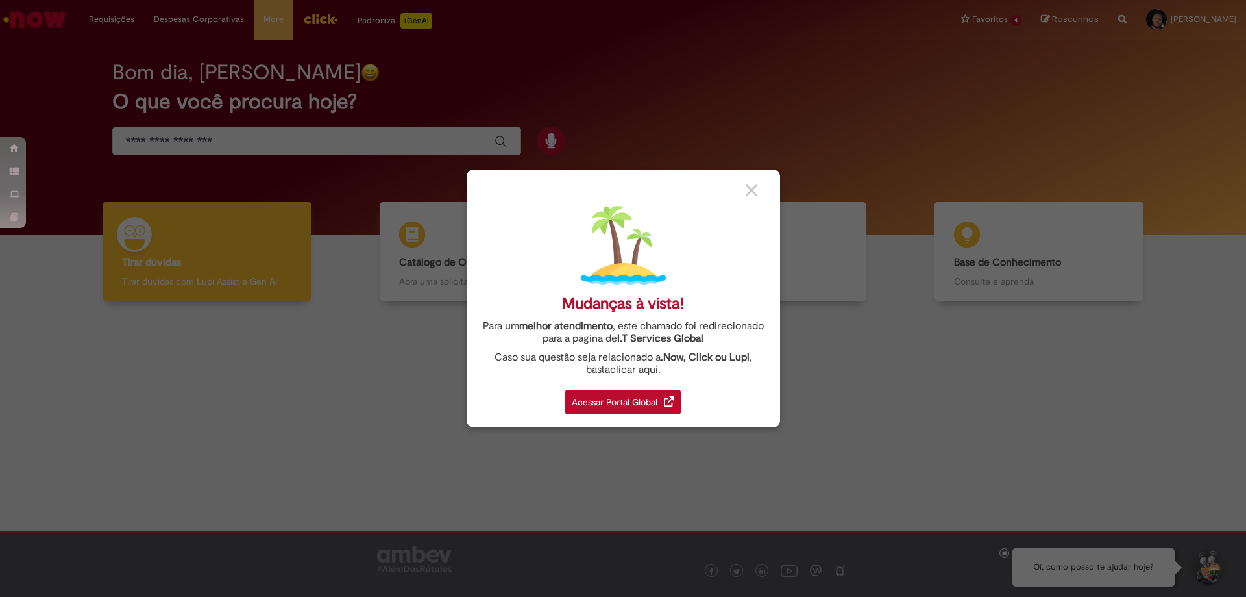  What do you see at coordinates (660, 334) in the screenshot?
I see `a: I.T Services Global` at bounding box center [660, 334].